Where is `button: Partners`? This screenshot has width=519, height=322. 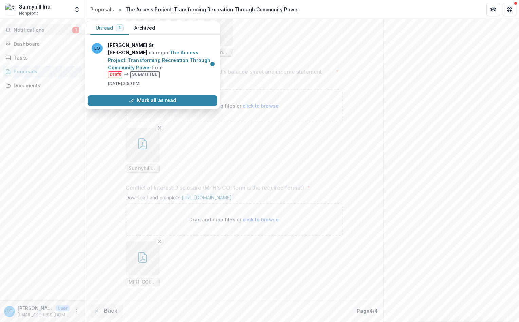 button: Partners is located at coordinates (493, 10).